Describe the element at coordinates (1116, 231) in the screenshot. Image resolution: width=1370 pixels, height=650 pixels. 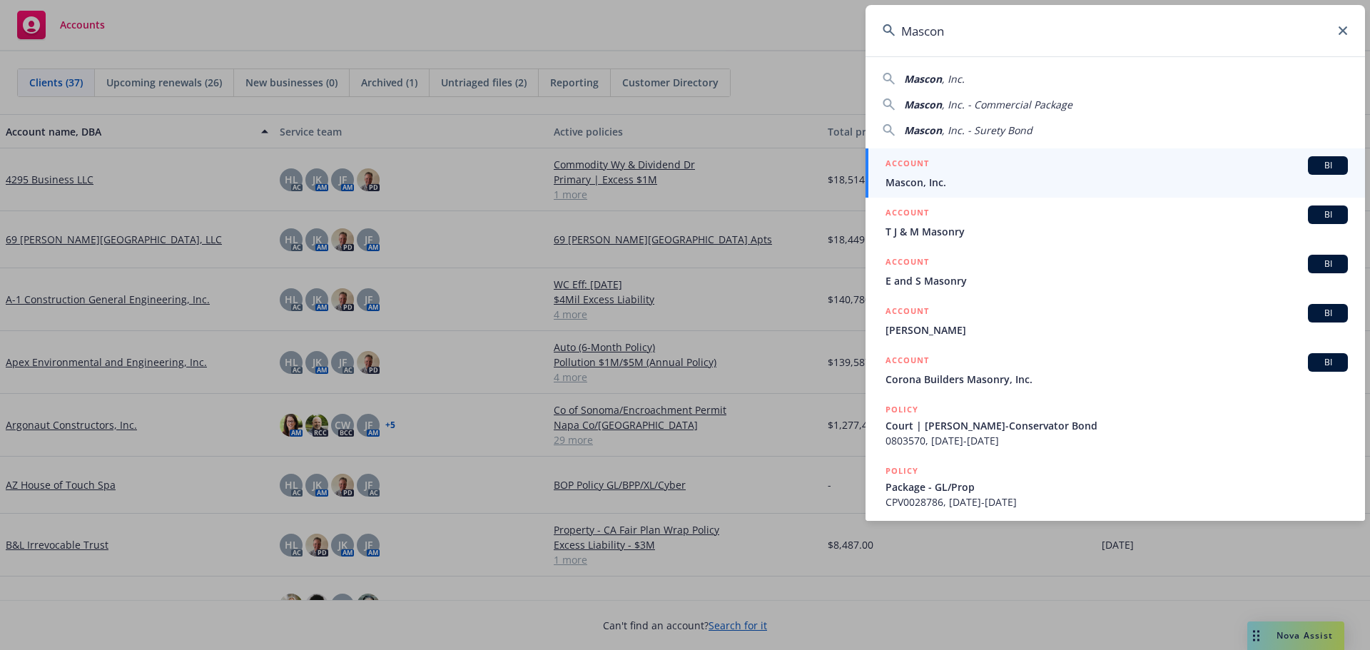
I see `span: T J & M Masonry` at that location.